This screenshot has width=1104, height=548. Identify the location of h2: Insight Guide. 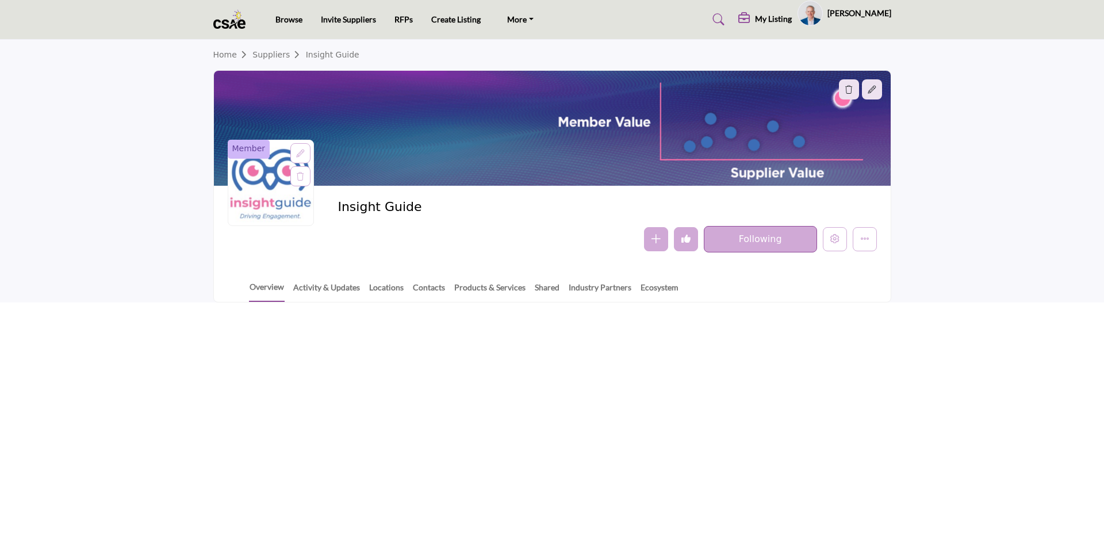
(496, 207).